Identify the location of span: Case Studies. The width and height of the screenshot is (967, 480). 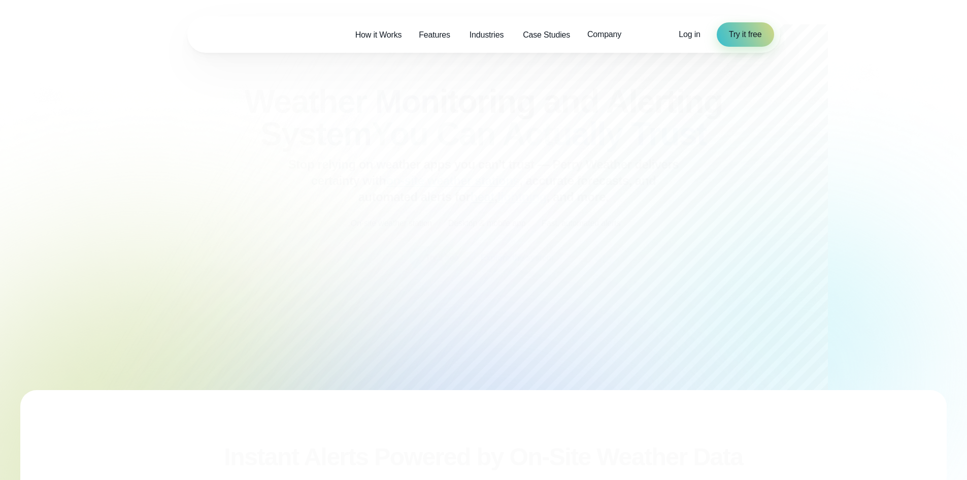
(546, 35).